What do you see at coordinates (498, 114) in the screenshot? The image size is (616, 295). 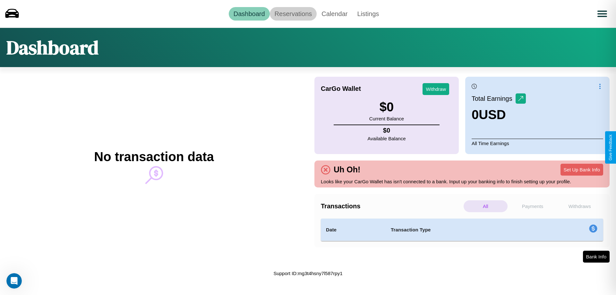 I see `h3: 0 USD` at bounding box center [498, 114].